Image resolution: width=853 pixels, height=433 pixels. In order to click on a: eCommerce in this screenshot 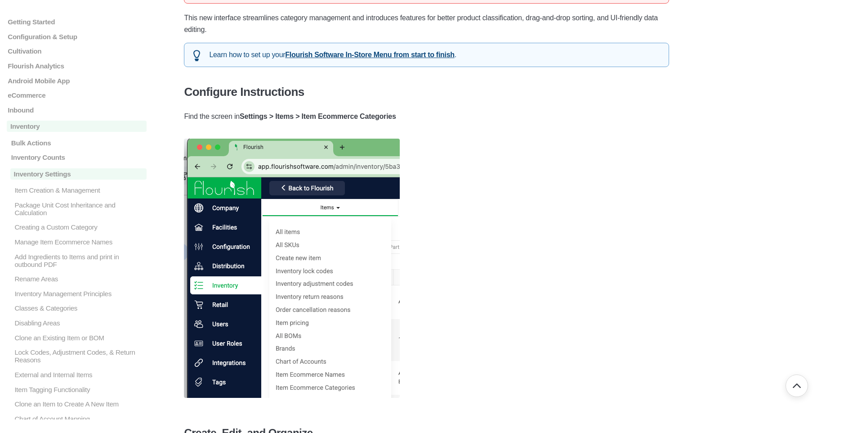, I will do `click(76, 95)`.